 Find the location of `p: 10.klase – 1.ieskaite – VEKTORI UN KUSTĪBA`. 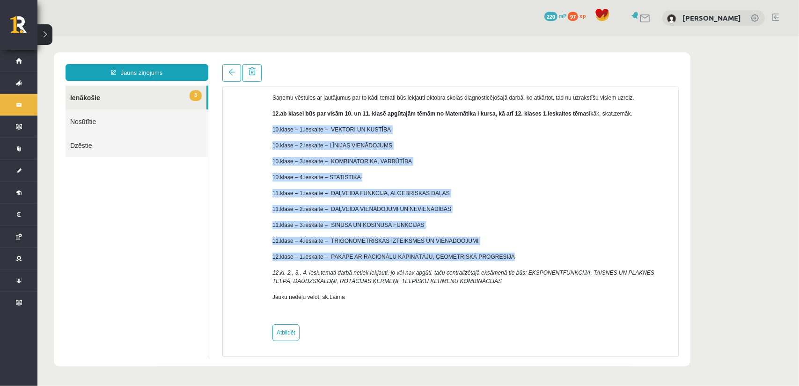

p: 10.klase – 1.ieskaite – VEKTORI UN KUSTĪBA is located at coordinates (434, 94).